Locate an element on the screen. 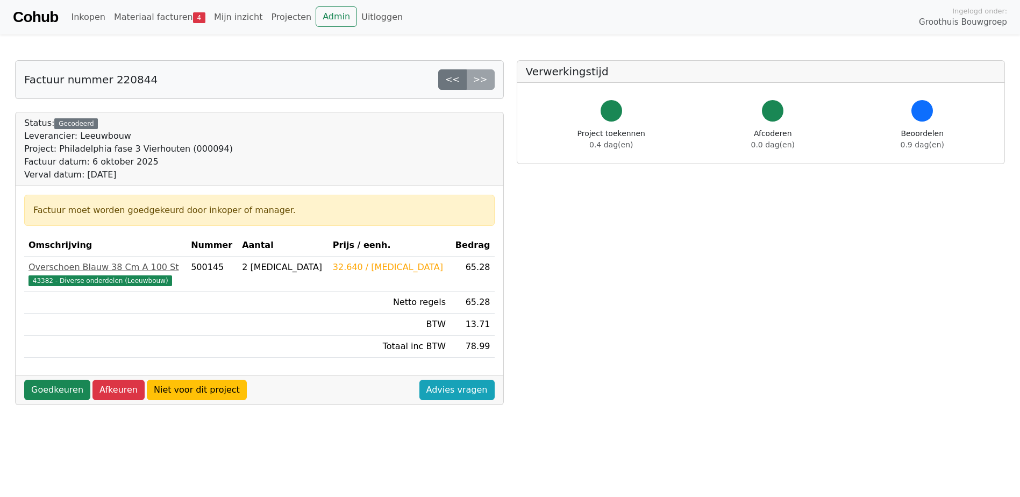 Image resolution: width=1020 pixels, height=497 pixels. a: Advies vragen is located at coordinates (457, 390).